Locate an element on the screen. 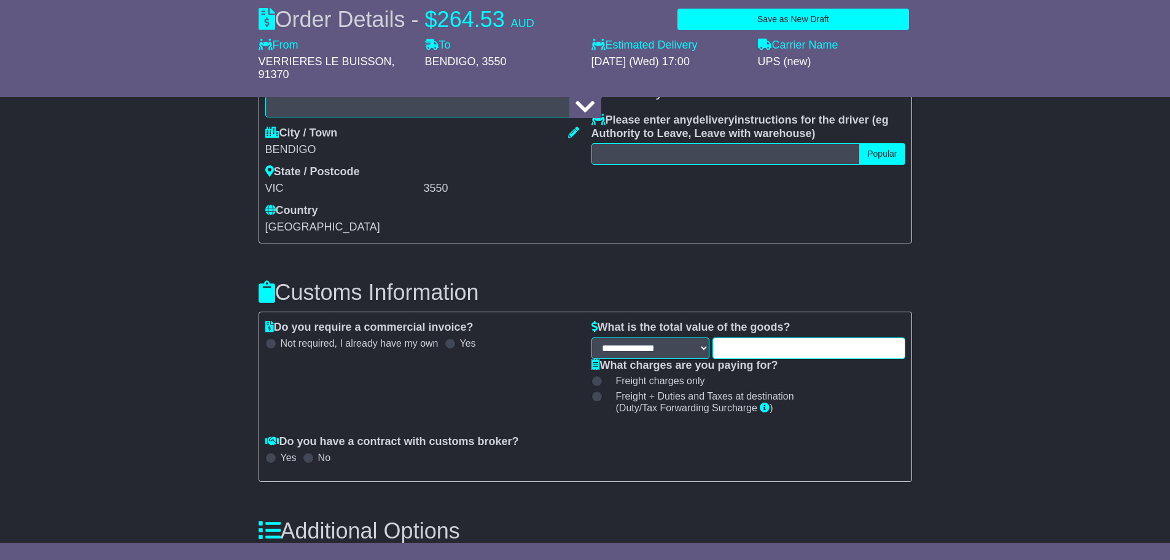 This screenshot has width=1170, height=560. label: Please enter any instructions for the driver ( ) is located at coordinates (748, 127).